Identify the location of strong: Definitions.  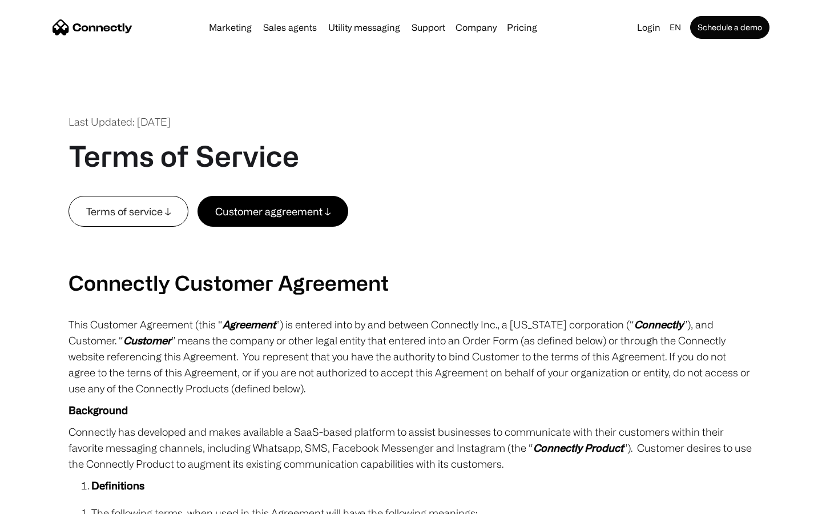
(118, 485).